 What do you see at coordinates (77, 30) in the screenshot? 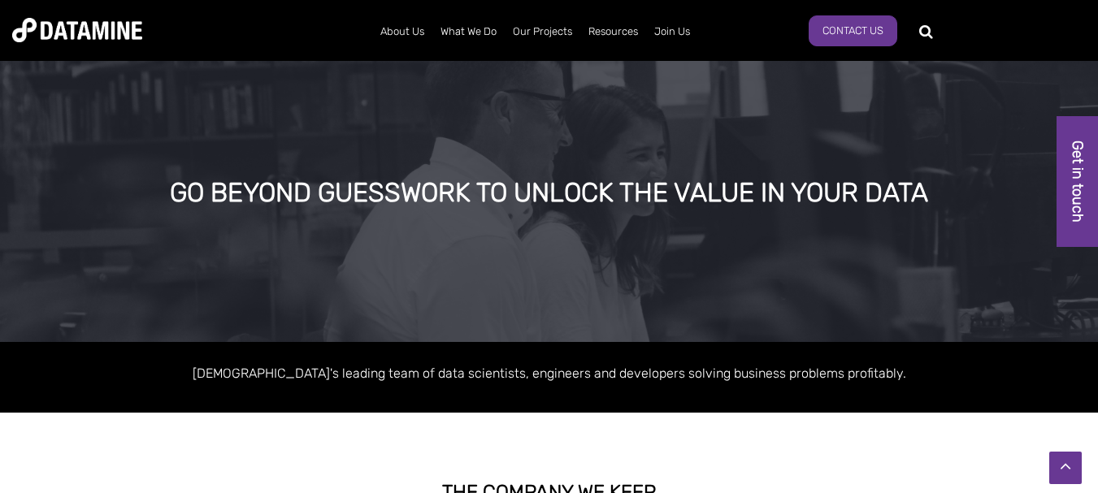
I see `img: Datamine` at bounding box center [77, 30].